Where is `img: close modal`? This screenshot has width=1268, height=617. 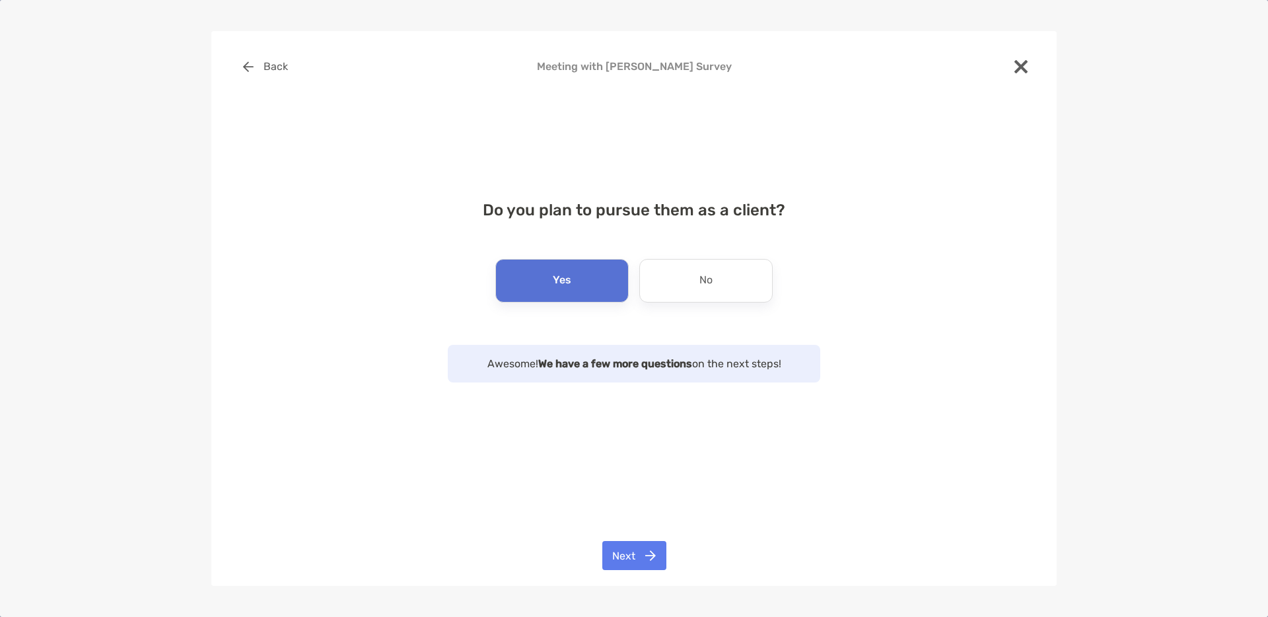
img: close modal is located at coordinates (1021, 67).